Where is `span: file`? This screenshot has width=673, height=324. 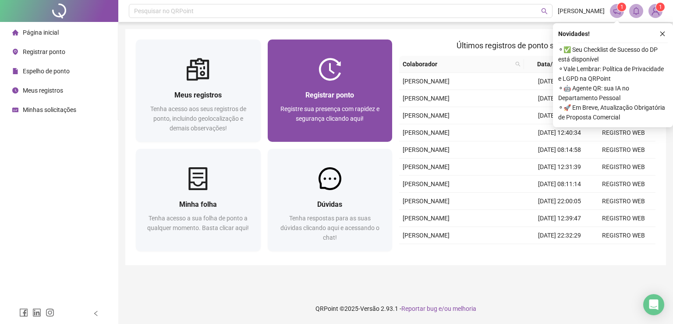 span: file is located at coordinates (15, 71).